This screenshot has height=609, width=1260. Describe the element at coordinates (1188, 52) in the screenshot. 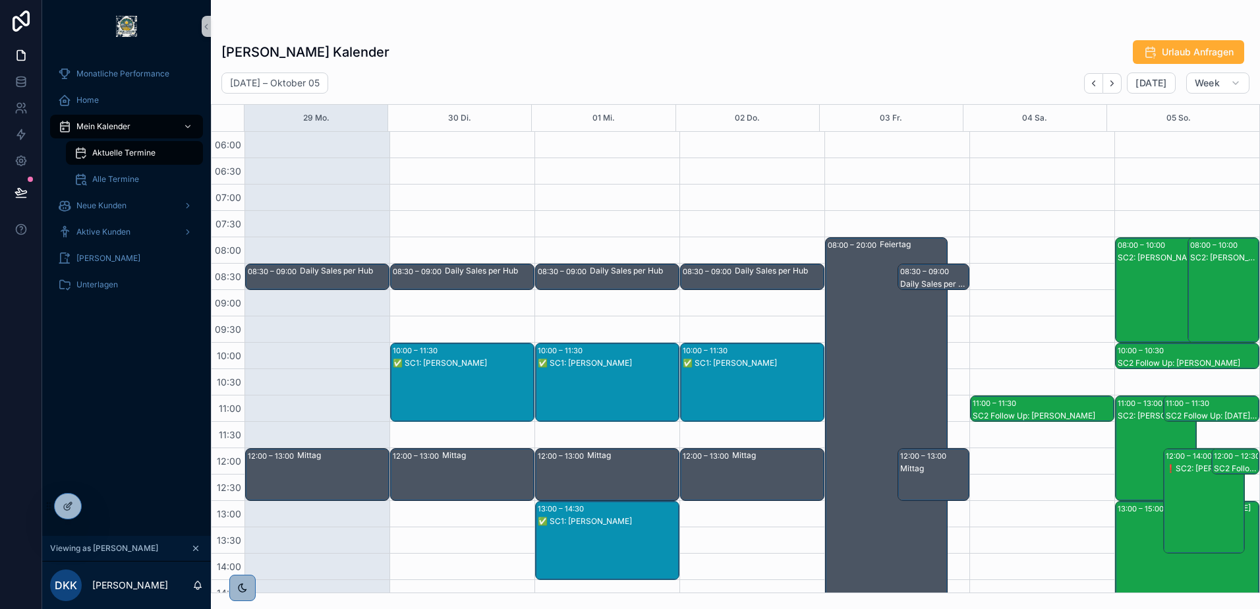

I see `button: Urlaub Anfragen` at that location.